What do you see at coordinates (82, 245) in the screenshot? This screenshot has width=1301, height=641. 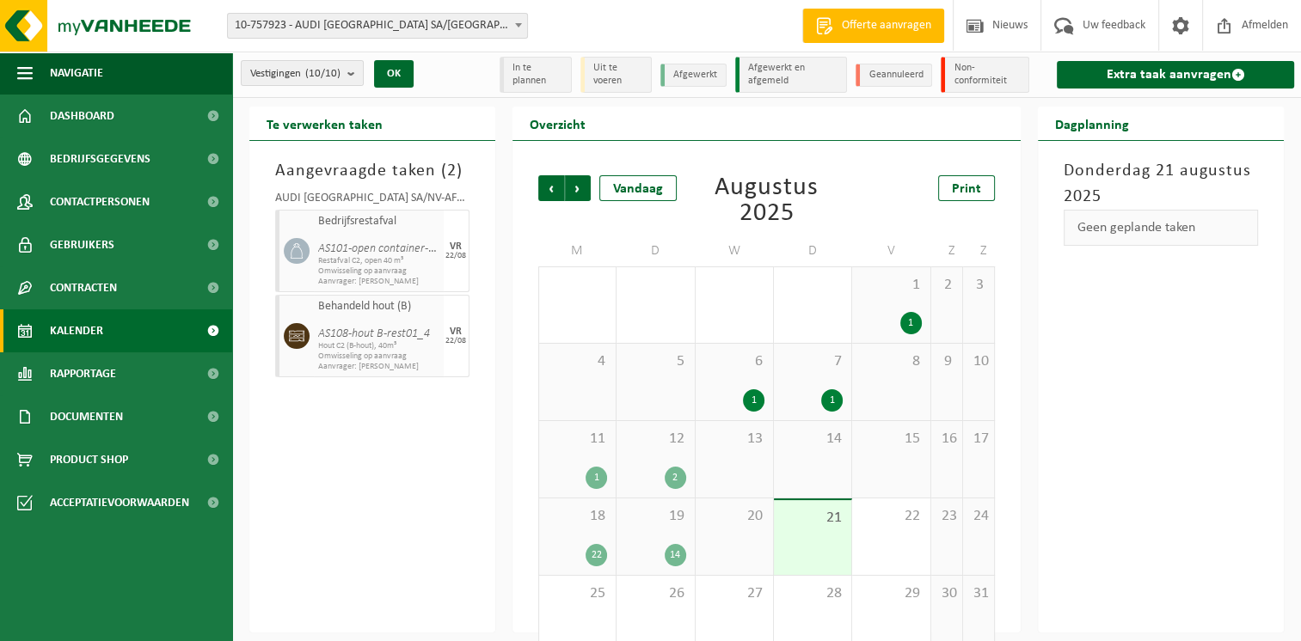 I see `span: Gebruikers` at bounding box center [82, 245].